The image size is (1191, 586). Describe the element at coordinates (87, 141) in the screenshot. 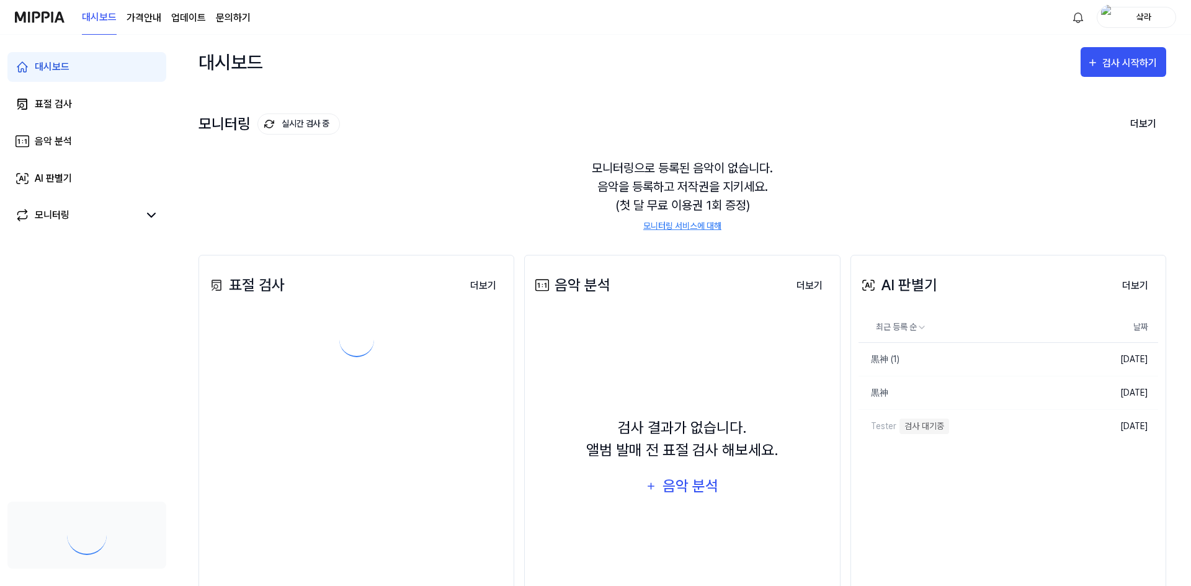

I see `a: 음악 분석` at that location.